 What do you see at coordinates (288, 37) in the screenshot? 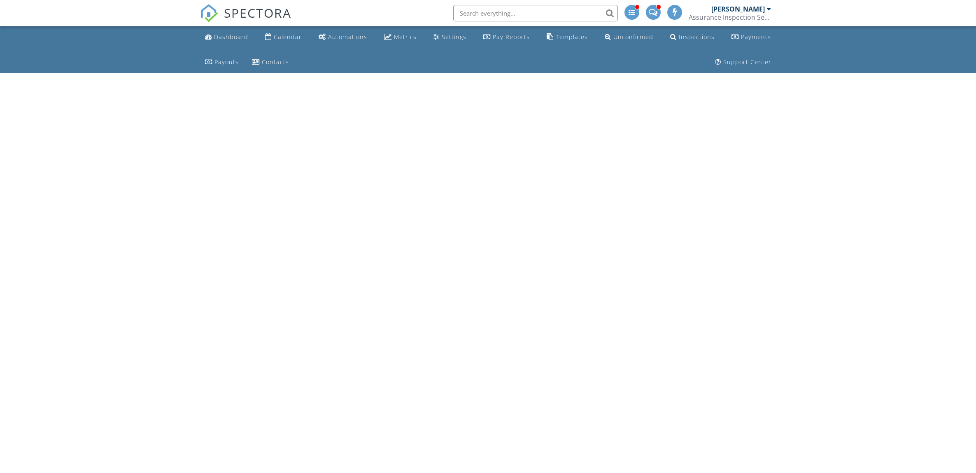
I see `div: Calendar` at bounding box center [288, 37].